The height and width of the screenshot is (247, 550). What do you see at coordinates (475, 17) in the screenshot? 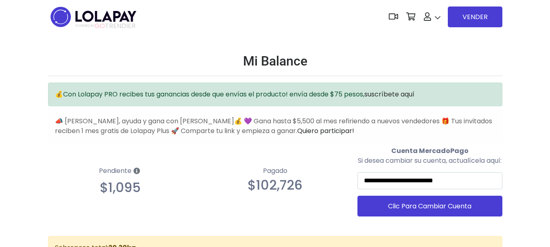
I see `a: VENDER` at bounding box center [475, 17].